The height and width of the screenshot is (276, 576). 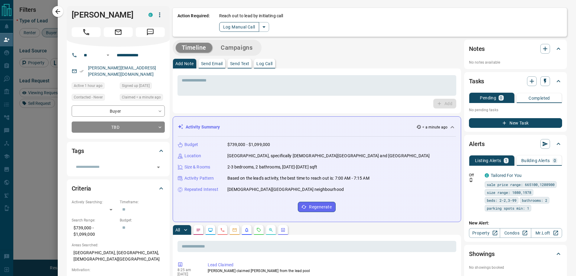 What do you see at coordinates (475, 175) in the screenshot?
I see `p: Off` at bounding box center [475, 175].